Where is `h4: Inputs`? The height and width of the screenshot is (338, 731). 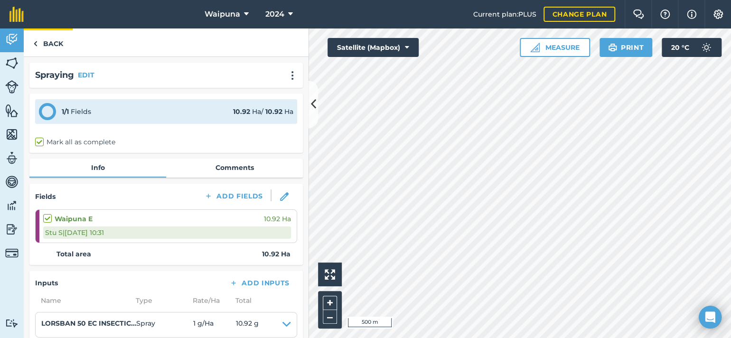 h4: Inputs is located at coordinates (46, 283).